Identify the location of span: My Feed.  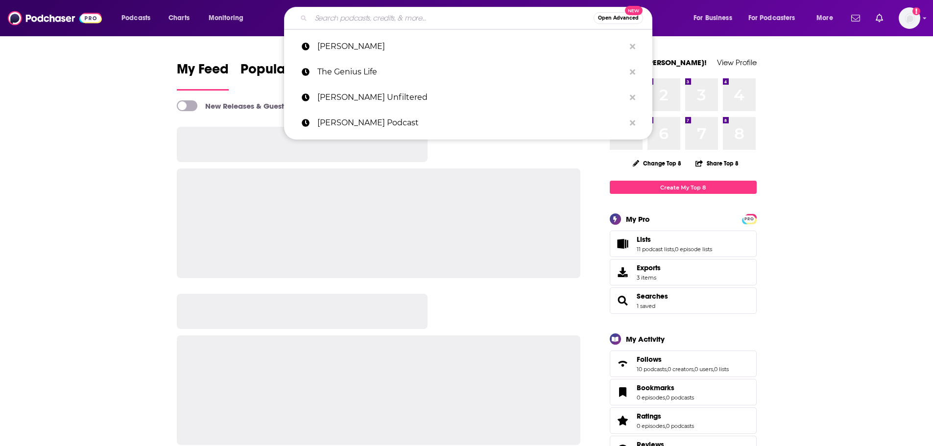
(203, 72).